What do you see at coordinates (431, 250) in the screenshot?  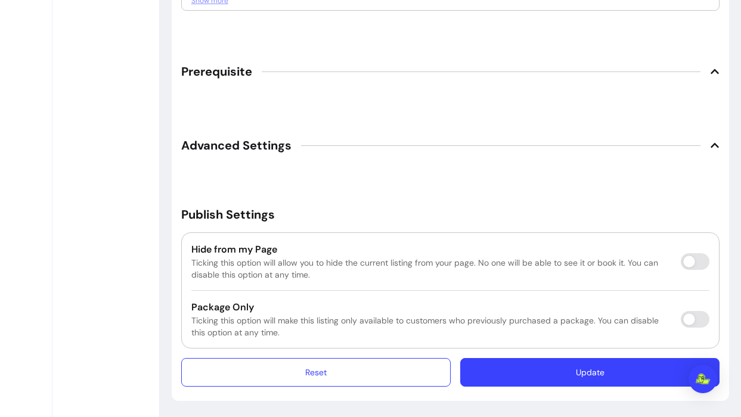 I see `p: Hide from my Page` at bounding box center [431, 250].